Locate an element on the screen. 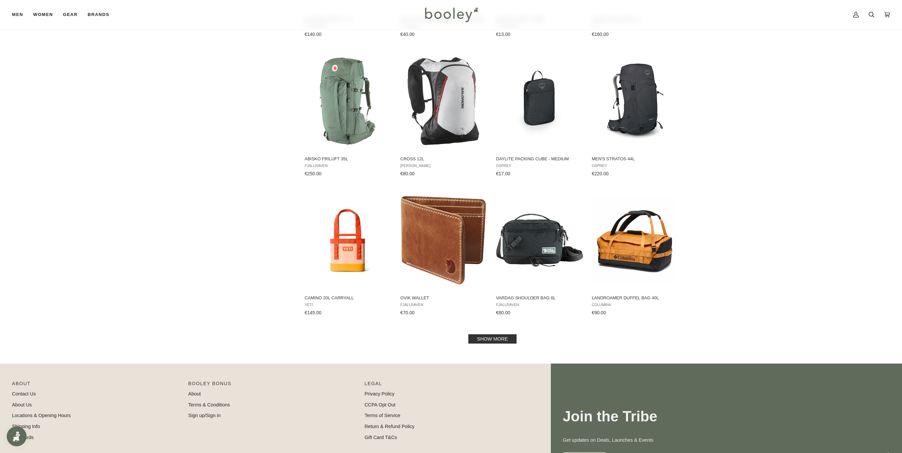 The image size is (902, 453). a: About is located at coordinates (195, 394).